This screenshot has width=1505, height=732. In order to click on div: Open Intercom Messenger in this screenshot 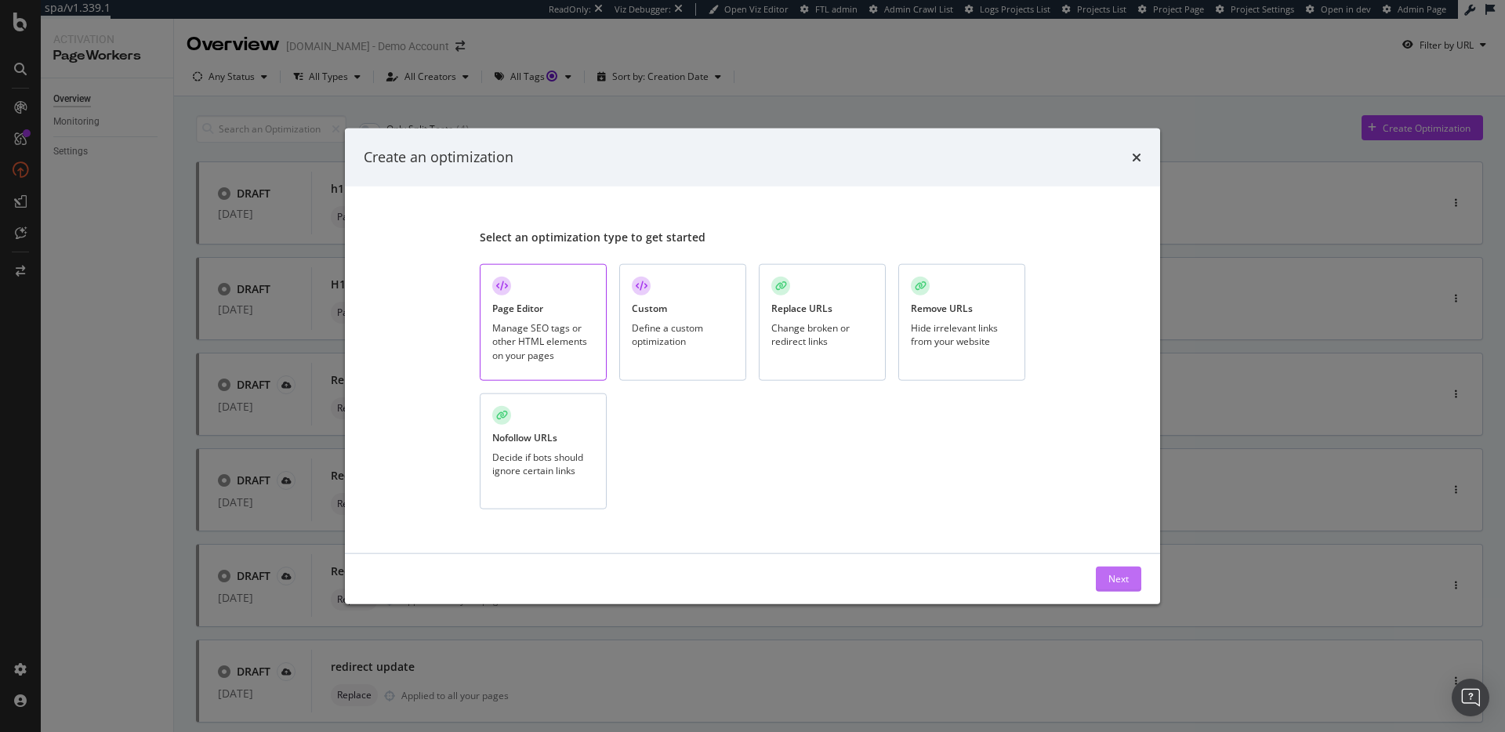, I will do `click(1470, 697)`.